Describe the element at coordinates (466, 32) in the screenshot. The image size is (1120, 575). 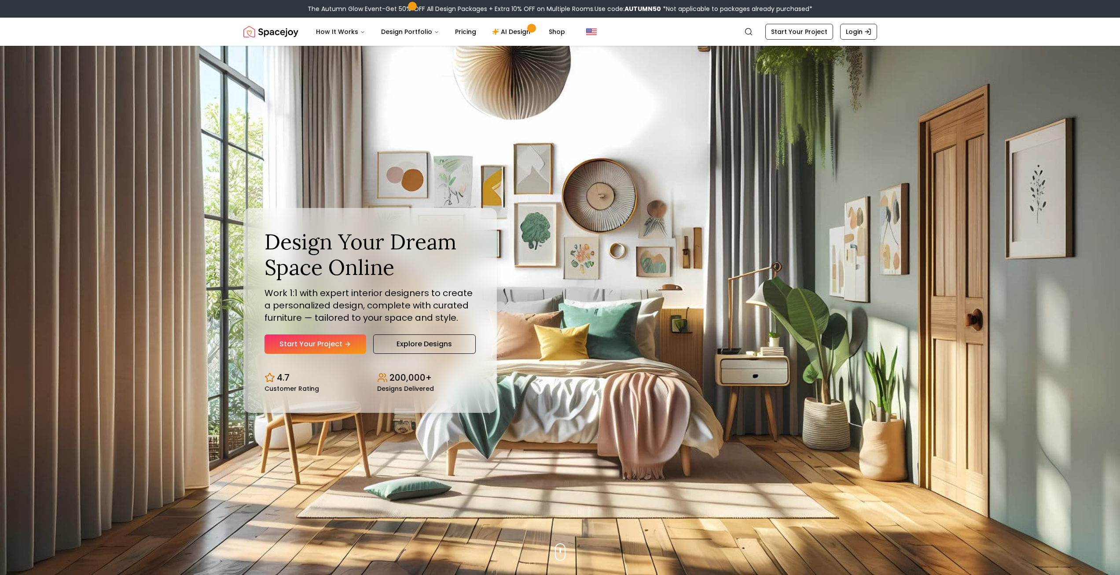
I see `a: Pricing` at that location.